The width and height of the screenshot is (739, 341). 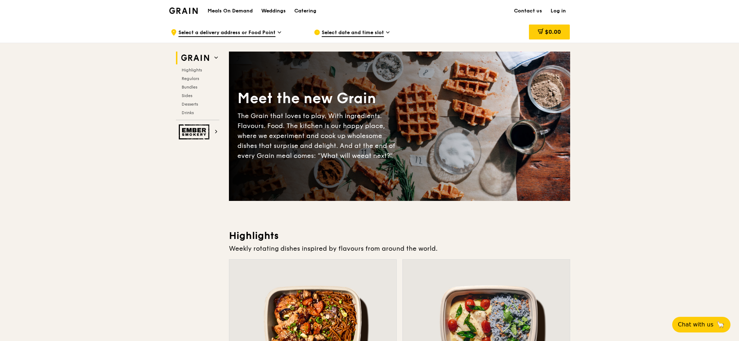 I want to click on img: Grain web logo, so click(x=195, y=58).